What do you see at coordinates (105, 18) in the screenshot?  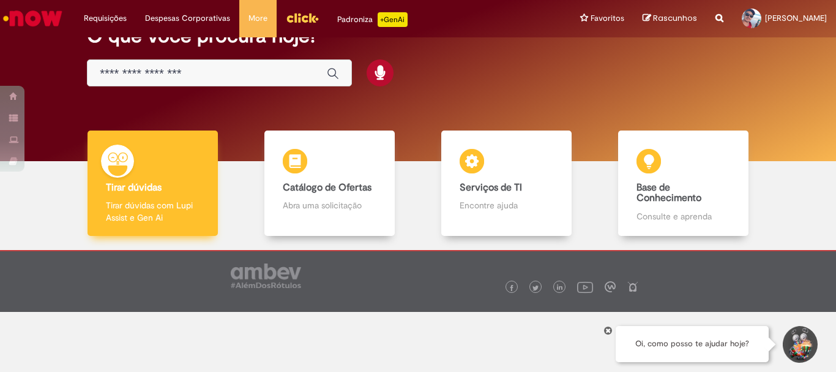 I see `span: Requisições` at bounding box center [105, 18].